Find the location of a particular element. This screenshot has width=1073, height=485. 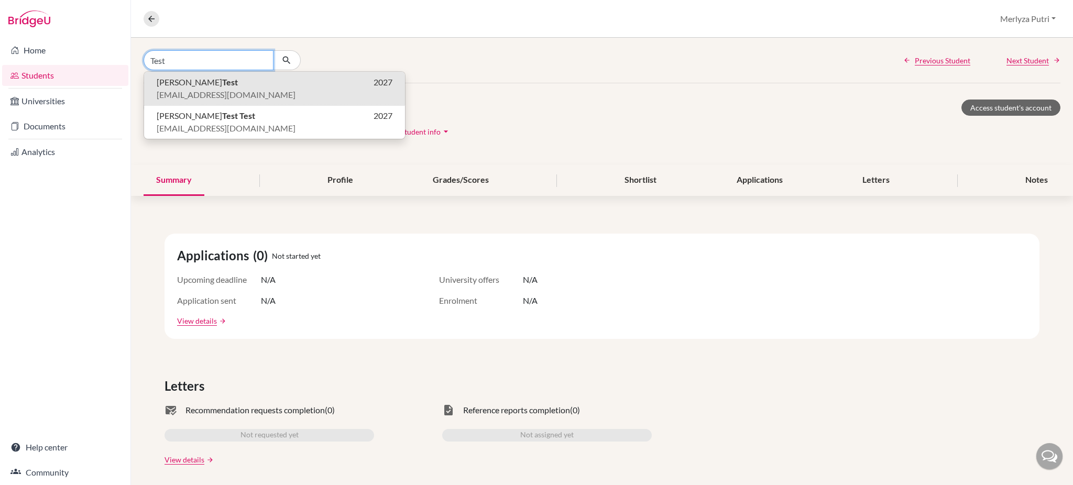

span: Show student info is located at coordinates (411, 131).